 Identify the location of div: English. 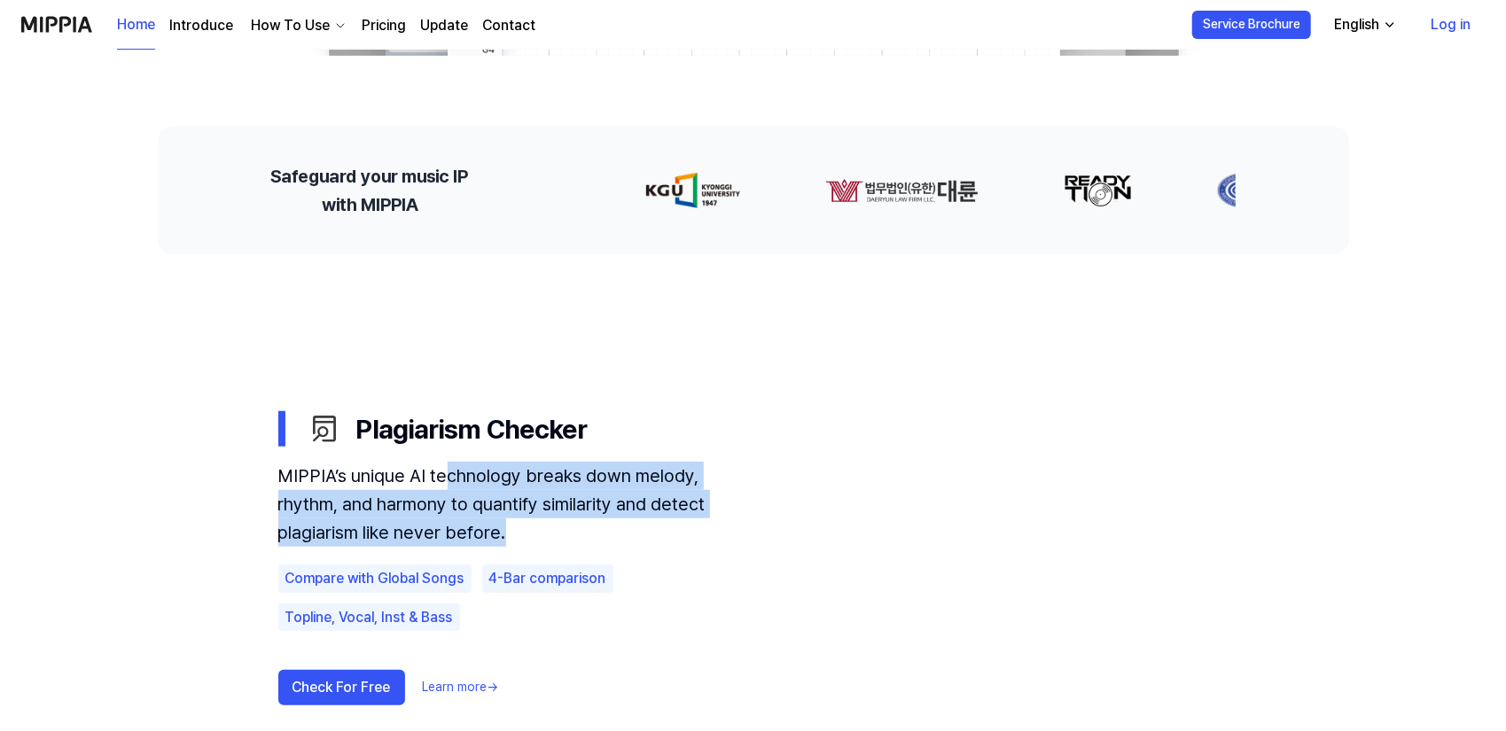
(1356, 25).